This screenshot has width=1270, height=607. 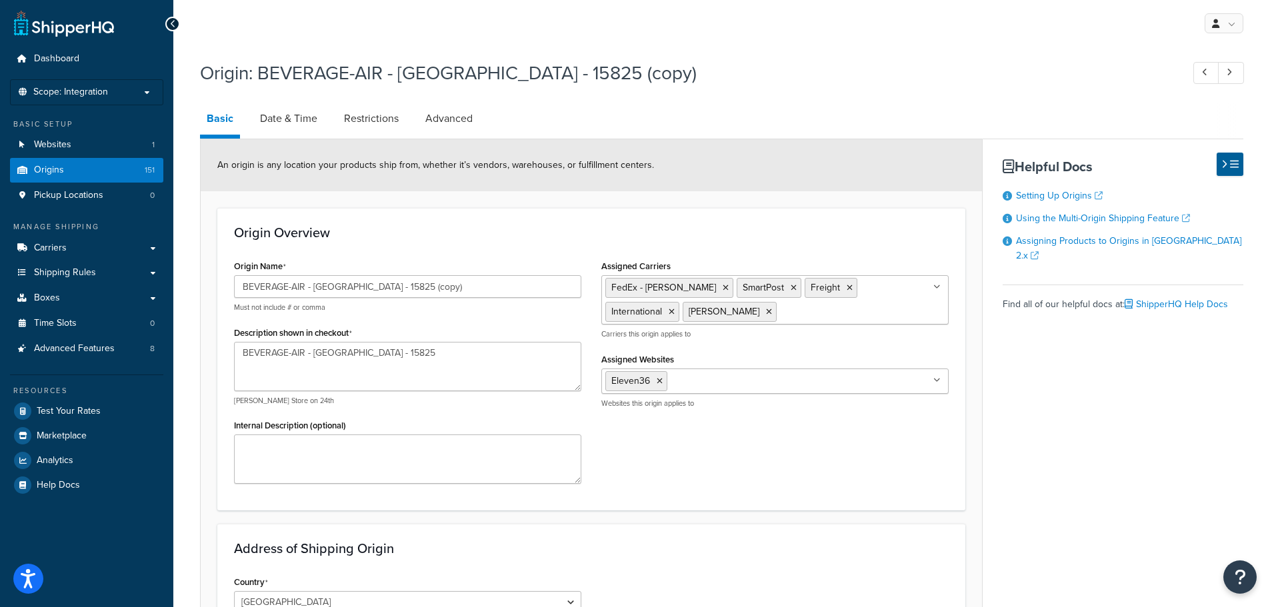 What do you see at coordinates (87, 124) in the screenshot?
I see `div: Basic Setup` at bounding box center [87, 124].